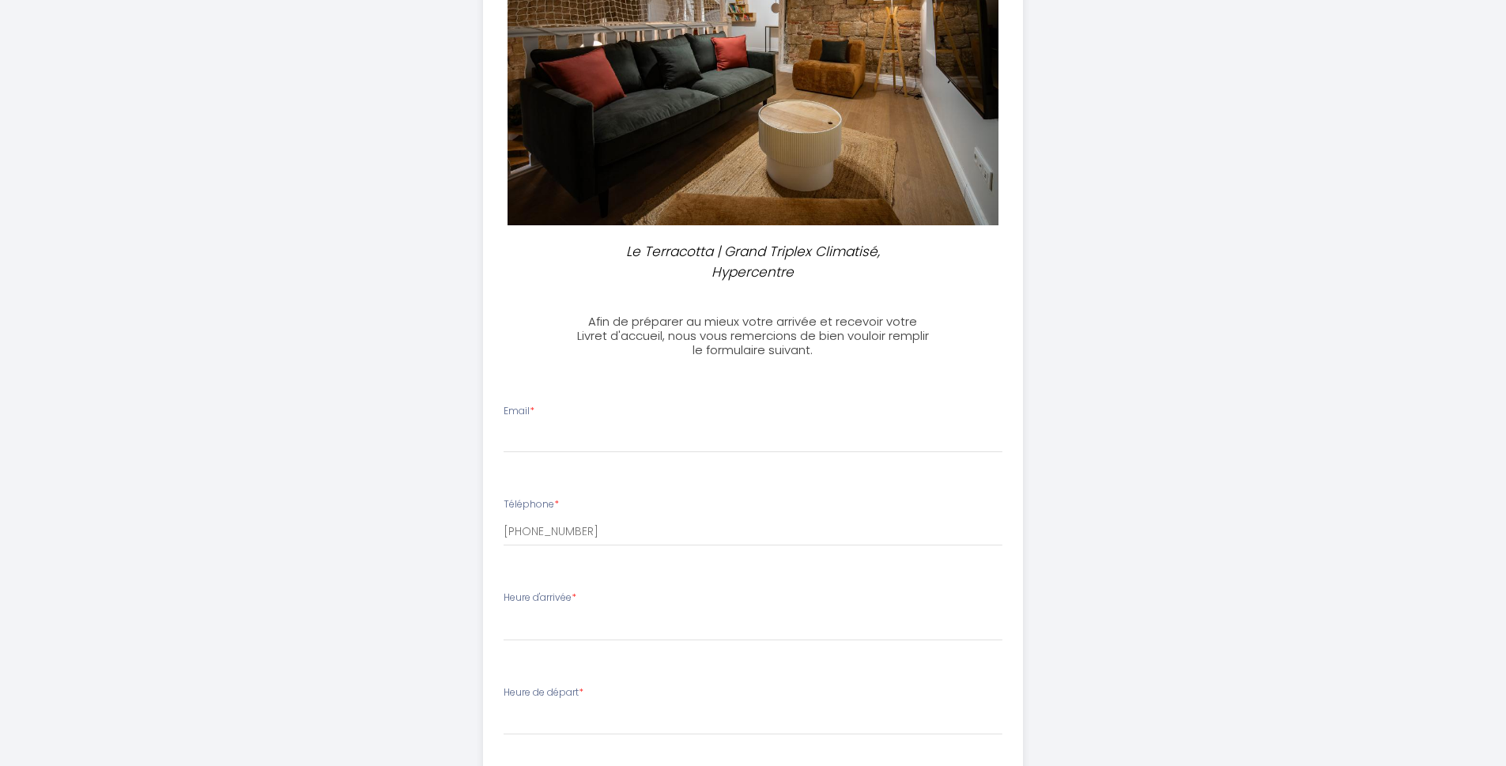  Describe the element at coordinates (753, 262) in the screenshot. I see `p: Le Terracotta | Grand Triplex Climatisé, Hypercentre` at that location.